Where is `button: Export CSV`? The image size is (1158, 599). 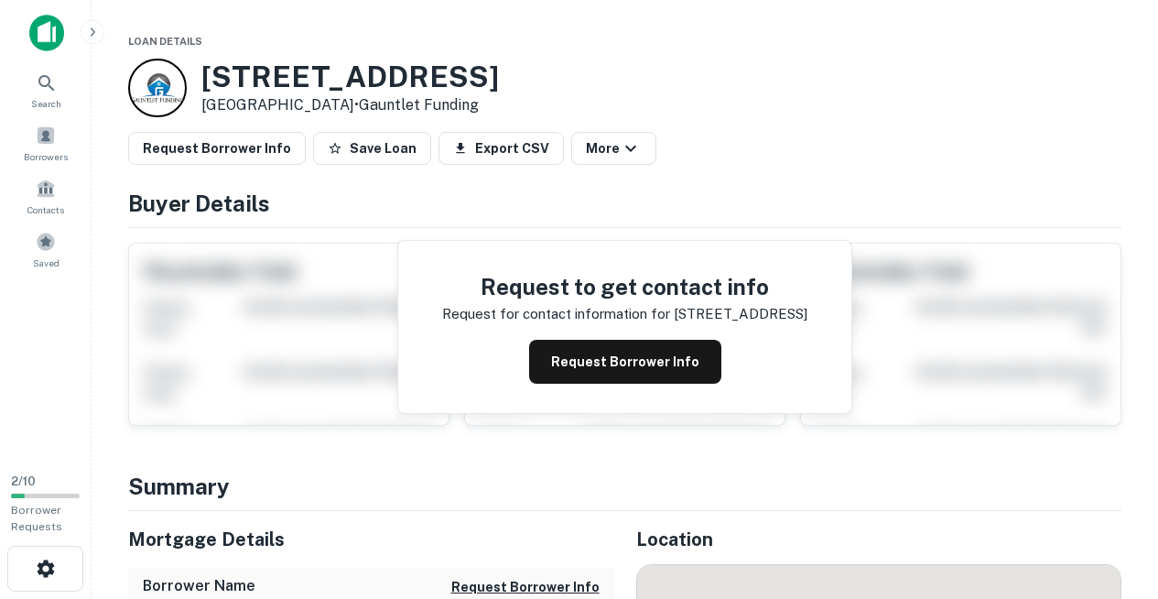
button: Export CSV is located at coordinates (501, 148).